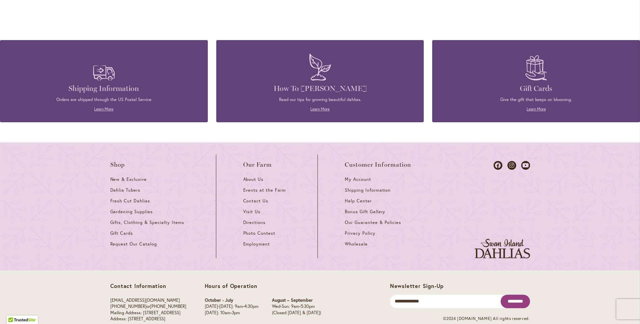 This screenshot has height=324, width=640. What do you see at coordinates (128, 179) in the screenshot?
I see `span: New & Exclusive` at bounding box center [128, 179].